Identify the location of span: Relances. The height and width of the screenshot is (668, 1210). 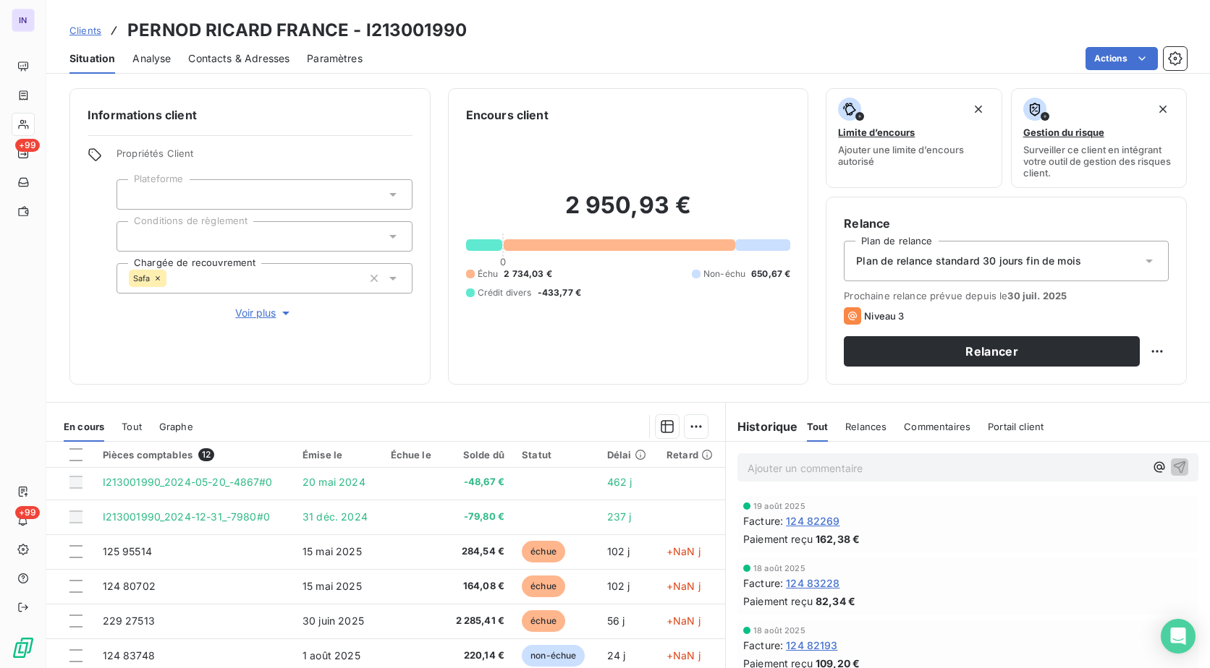
(865, 427).